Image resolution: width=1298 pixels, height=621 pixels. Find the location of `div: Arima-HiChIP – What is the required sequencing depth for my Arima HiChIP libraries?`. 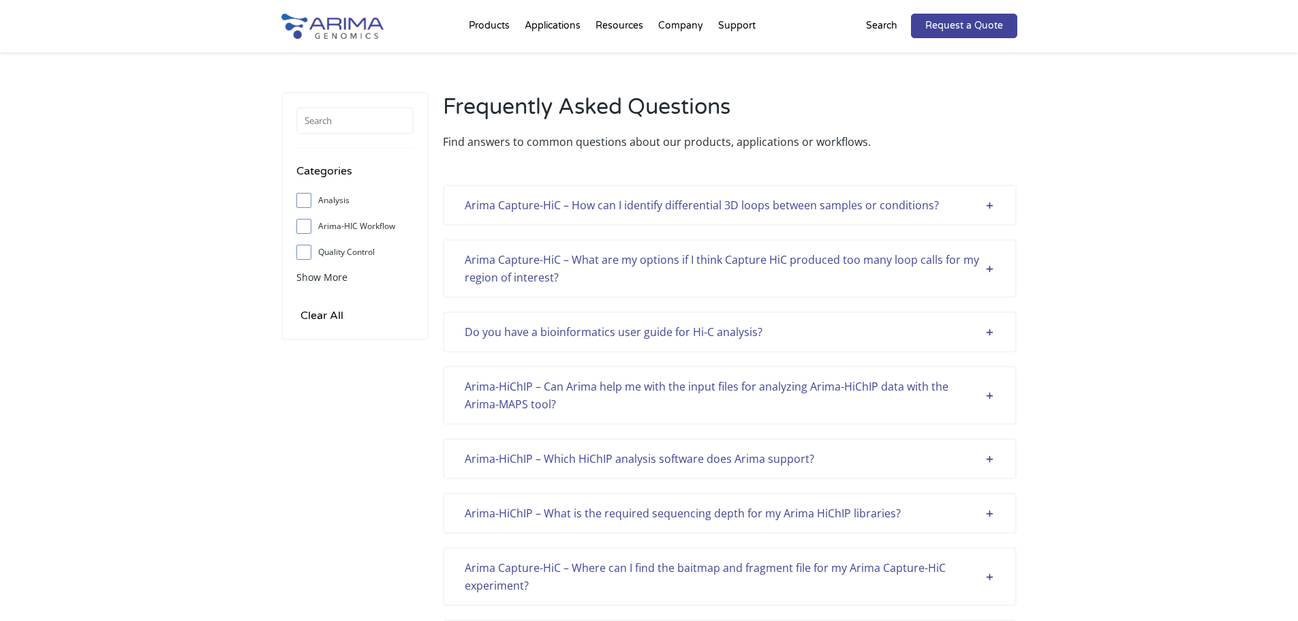

div: Arima-HiChIP – What is the required sequencing depth for my Arima HiChIP libraries? is located at coordinates (730, 513).